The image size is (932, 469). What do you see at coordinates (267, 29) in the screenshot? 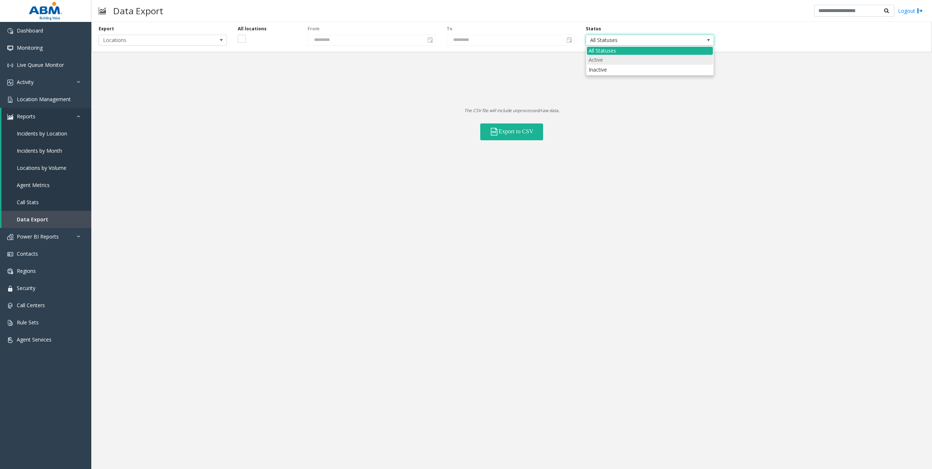
I see `label: All locations` at bounding box center [267, 29].